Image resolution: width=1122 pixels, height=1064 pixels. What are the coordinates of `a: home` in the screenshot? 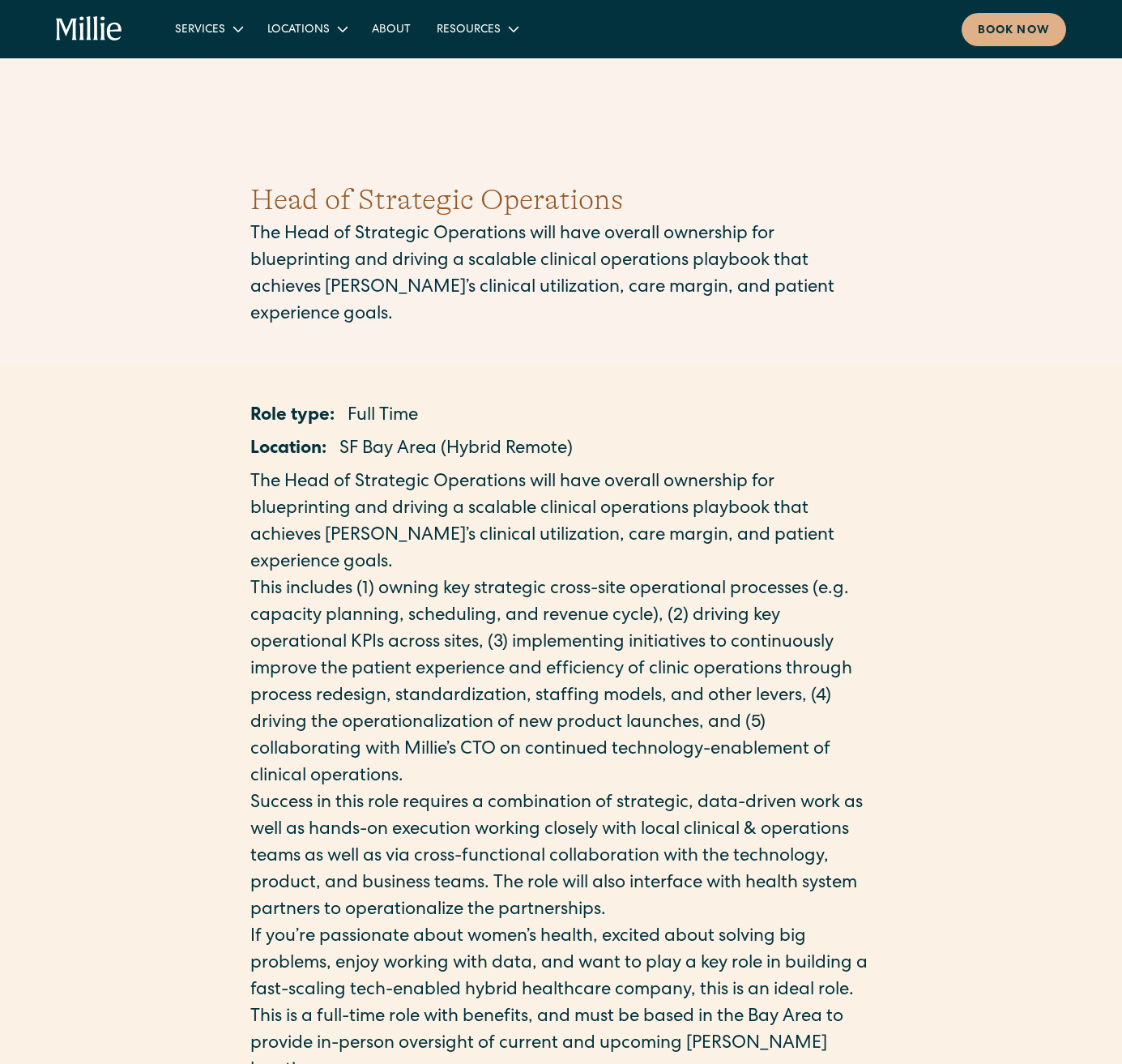 It's located at (89, 29).